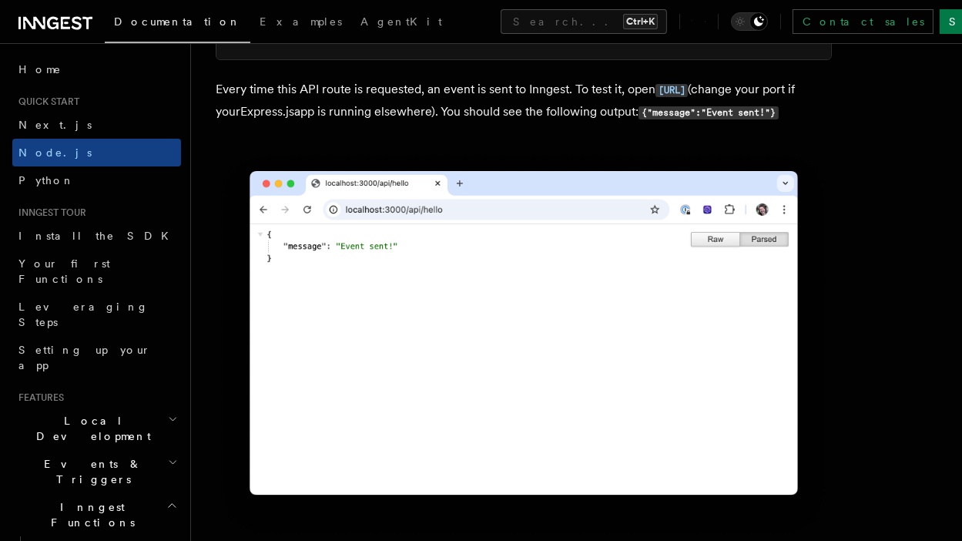 Image resolution: width=962 pixels, height=541 pixels. Describe the element at coordinates (401, 22) in the screenshot. I see `span: AgentKit` at that location.